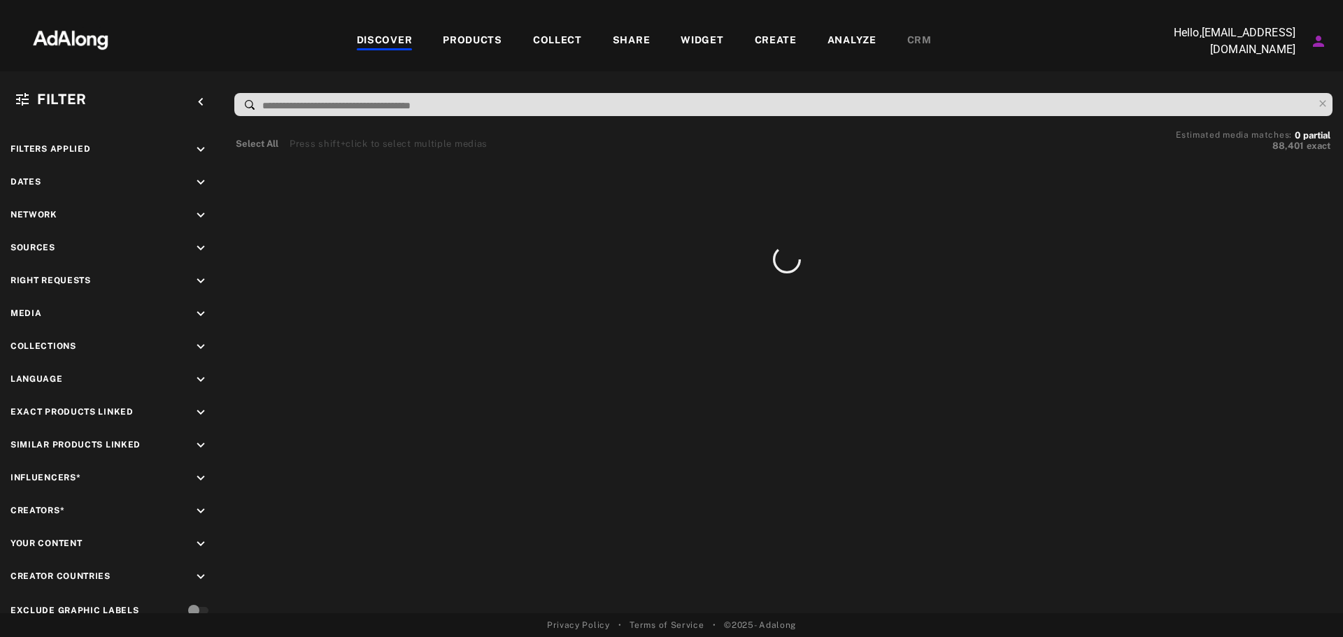 This screenshot has width=1343, height=637. What do you see at coordinates (33, 248) in the screenshot?
I see `span: Sources` at bounding box center [33, 248].